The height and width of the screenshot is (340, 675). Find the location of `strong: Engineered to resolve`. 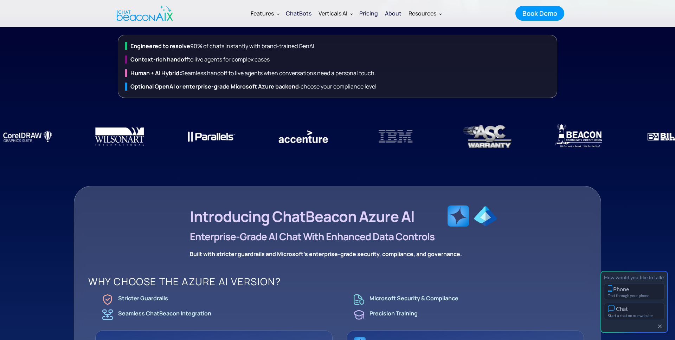

strong: Engineered to resolve is located at coordinates (160, 46).